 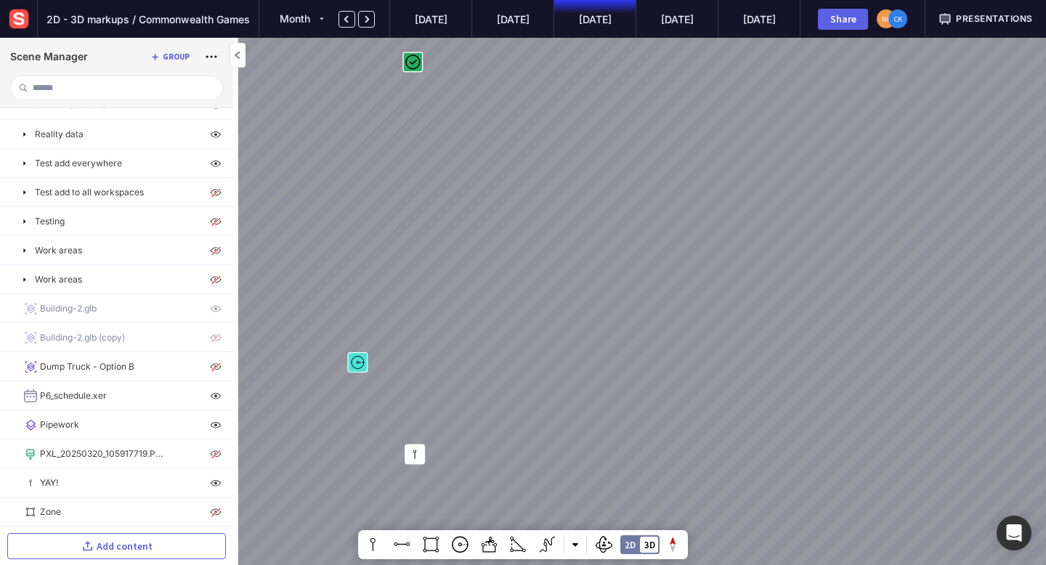 I want to click on h1: Scene Manager, so click(x=49, y=57).